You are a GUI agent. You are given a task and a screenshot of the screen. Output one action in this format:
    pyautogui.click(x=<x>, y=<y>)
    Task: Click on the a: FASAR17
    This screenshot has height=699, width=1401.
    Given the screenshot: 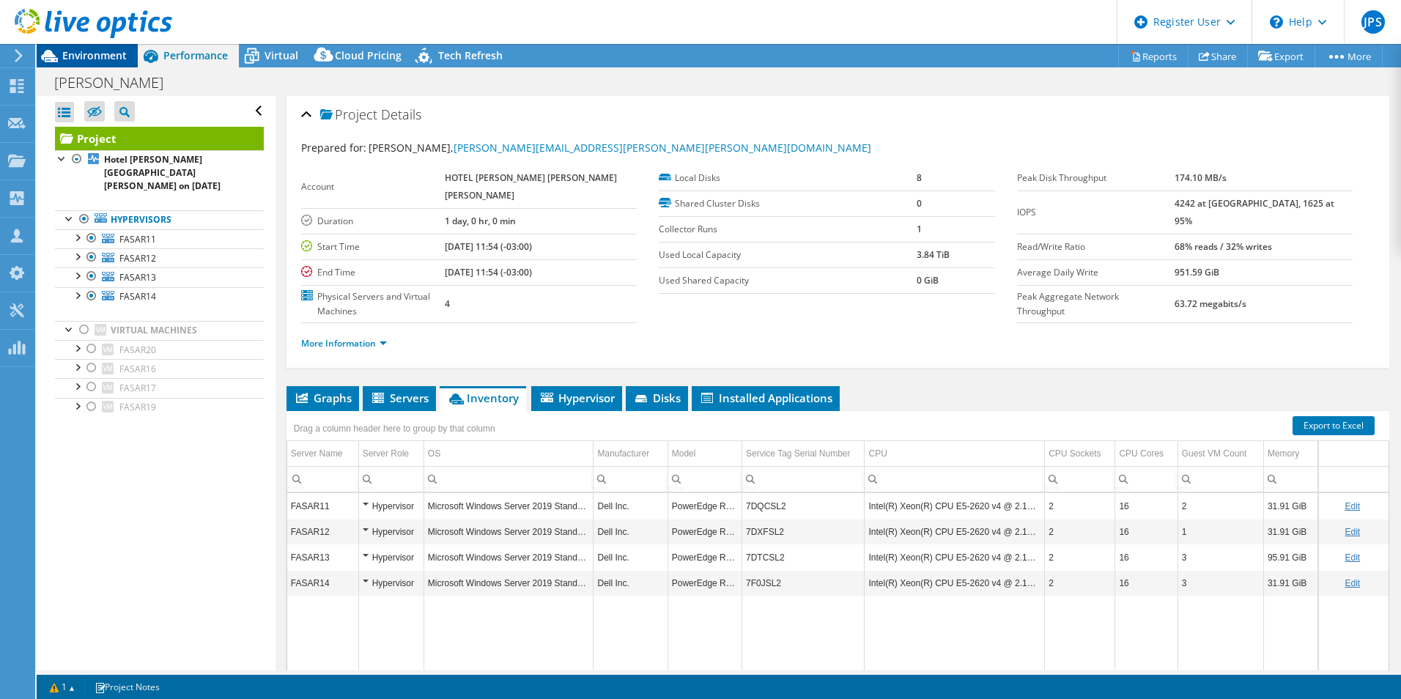 What is the action you would take?
    pyautogui.click(x=159, y=388)
    